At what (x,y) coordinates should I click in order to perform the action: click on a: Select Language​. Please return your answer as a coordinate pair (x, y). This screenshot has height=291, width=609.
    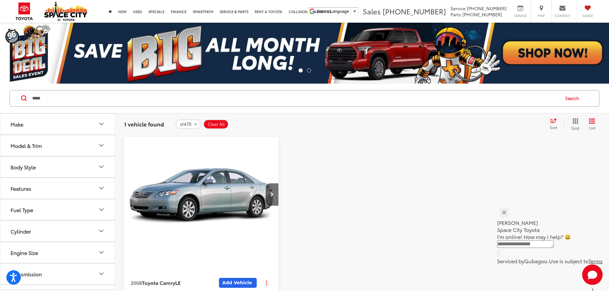
    Looking at the image, I should click on (337, 11).